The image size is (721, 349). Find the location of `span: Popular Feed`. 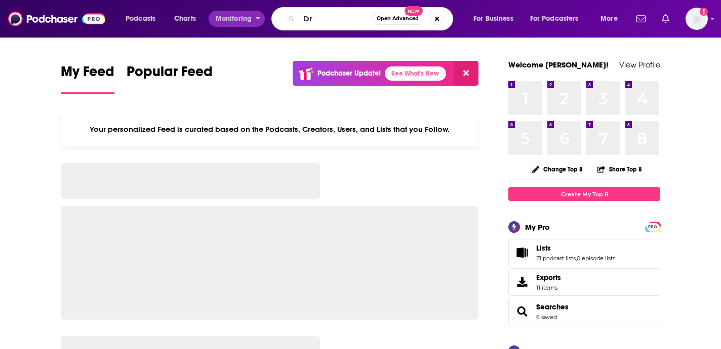

span: Popular Feed is located at coordinates (170, 74).